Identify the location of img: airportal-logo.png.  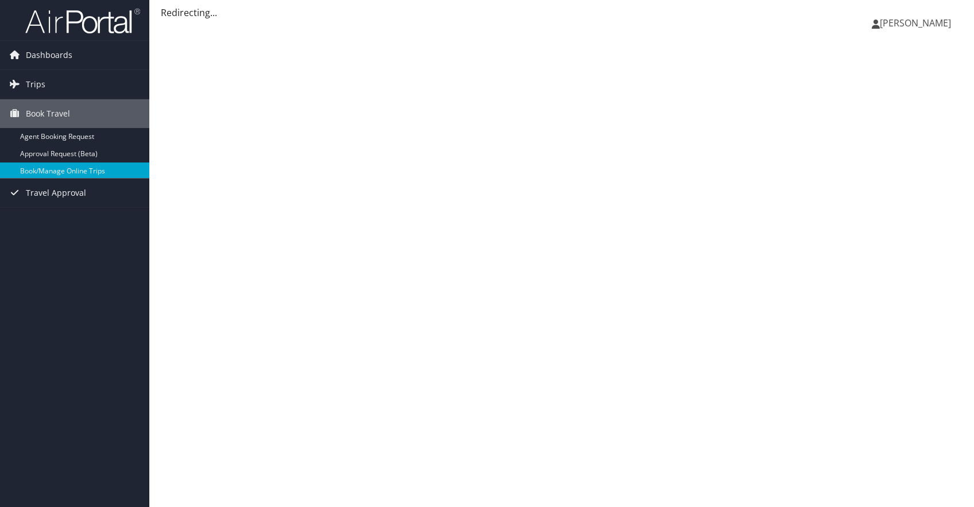
(83, 21).